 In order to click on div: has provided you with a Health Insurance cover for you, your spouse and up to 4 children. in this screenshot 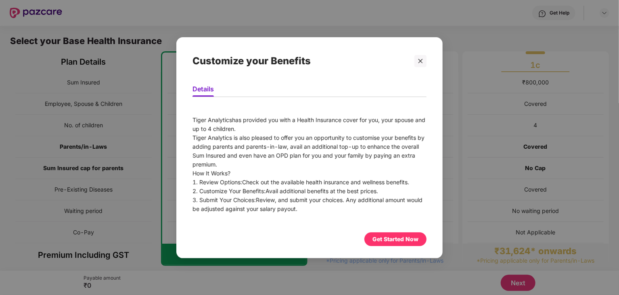, I will do `click(310, 124)`.